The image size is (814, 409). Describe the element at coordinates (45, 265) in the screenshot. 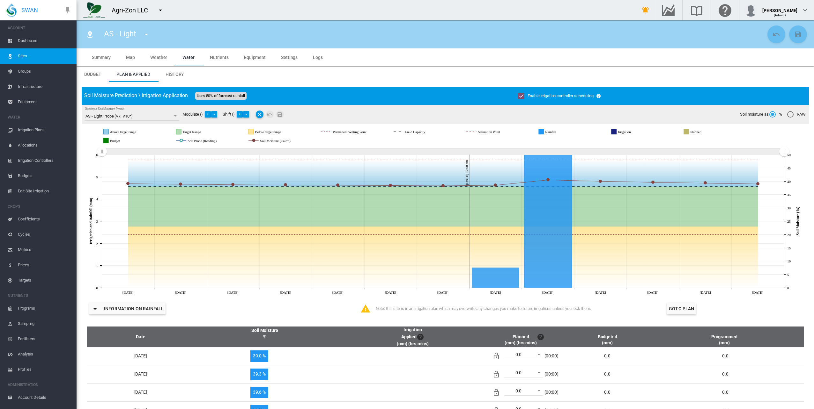

I see `span: Prices` at that location.